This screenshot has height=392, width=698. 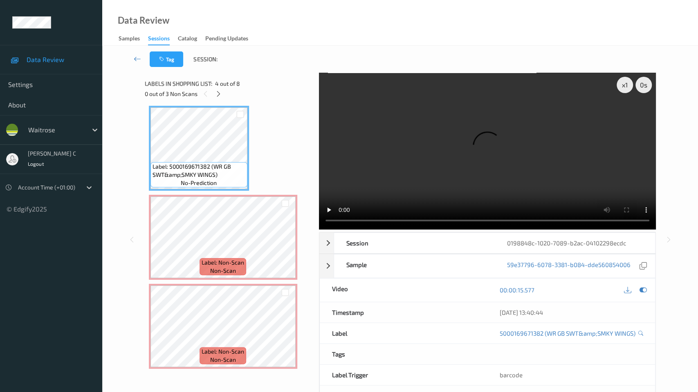 I want to click on span: 4 out of 8, so click(x=227, y=84).